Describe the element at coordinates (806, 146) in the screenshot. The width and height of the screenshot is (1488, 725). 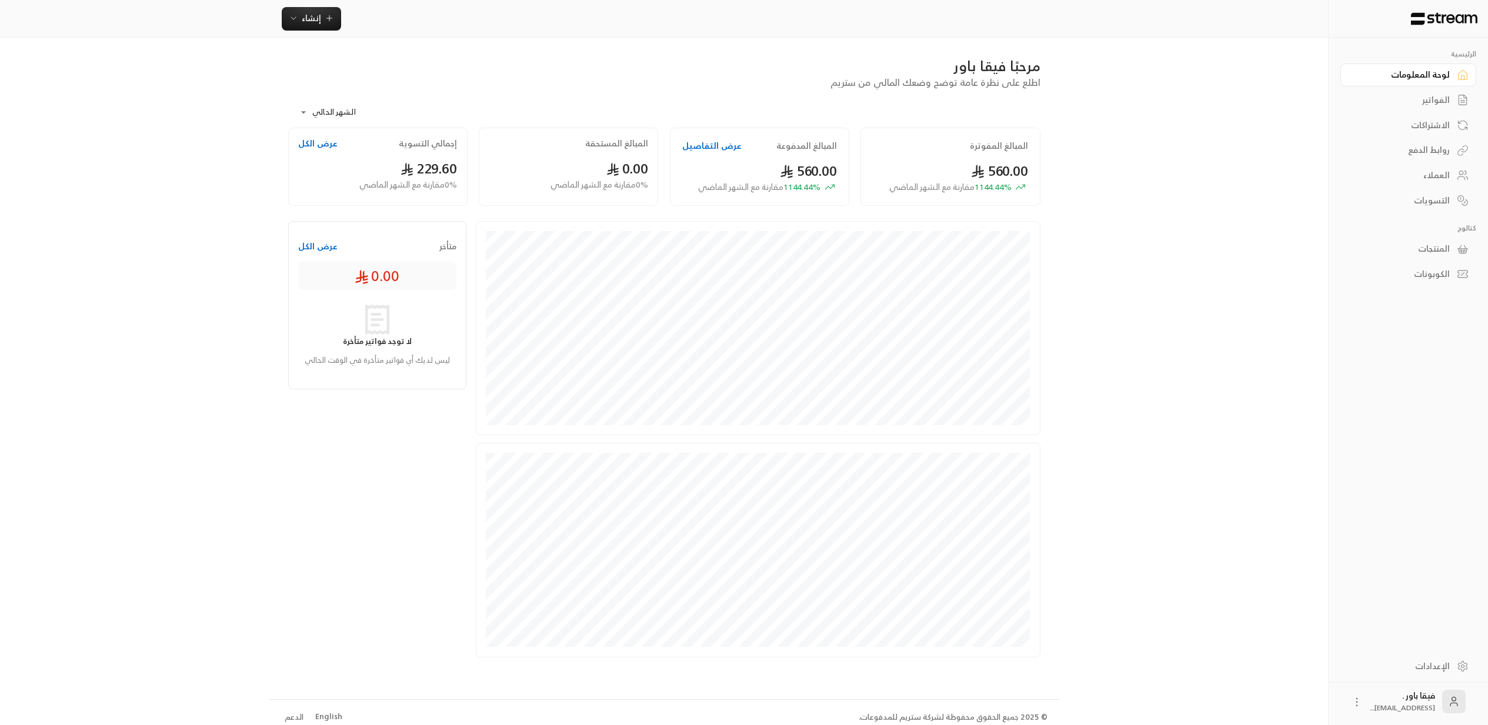
I see `h2: المبالغ المدفوعة` at that location.